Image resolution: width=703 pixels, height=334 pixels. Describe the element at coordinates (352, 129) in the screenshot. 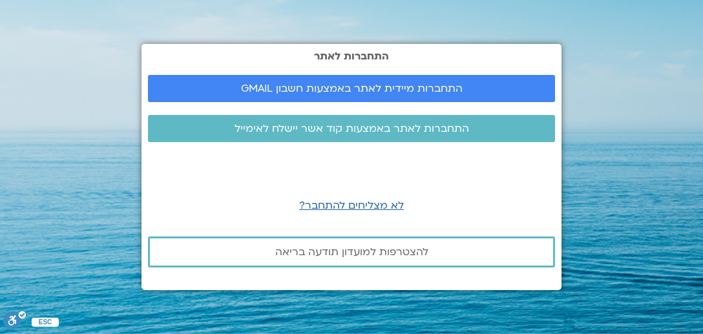

I see `span: התחברות לאתר באמצעות קוד אשר יישלח לאימייל` at that location.